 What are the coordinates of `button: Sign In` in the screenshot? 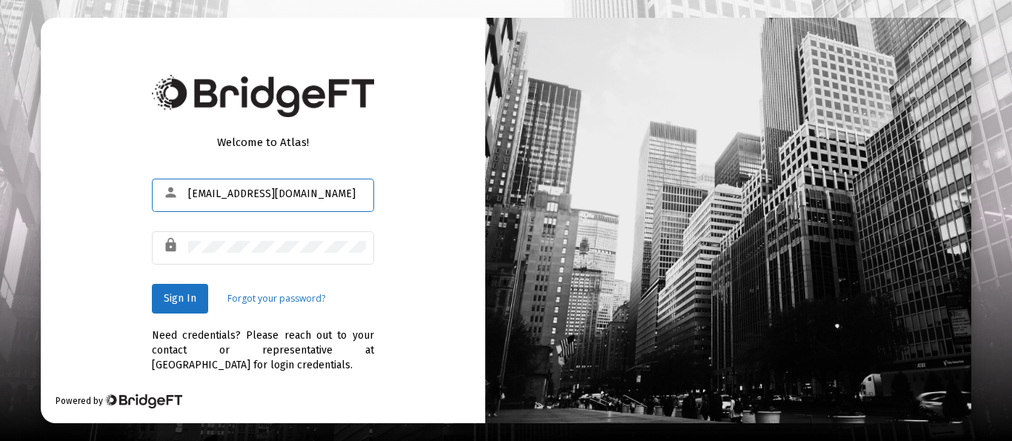 It's located at (180, 299).